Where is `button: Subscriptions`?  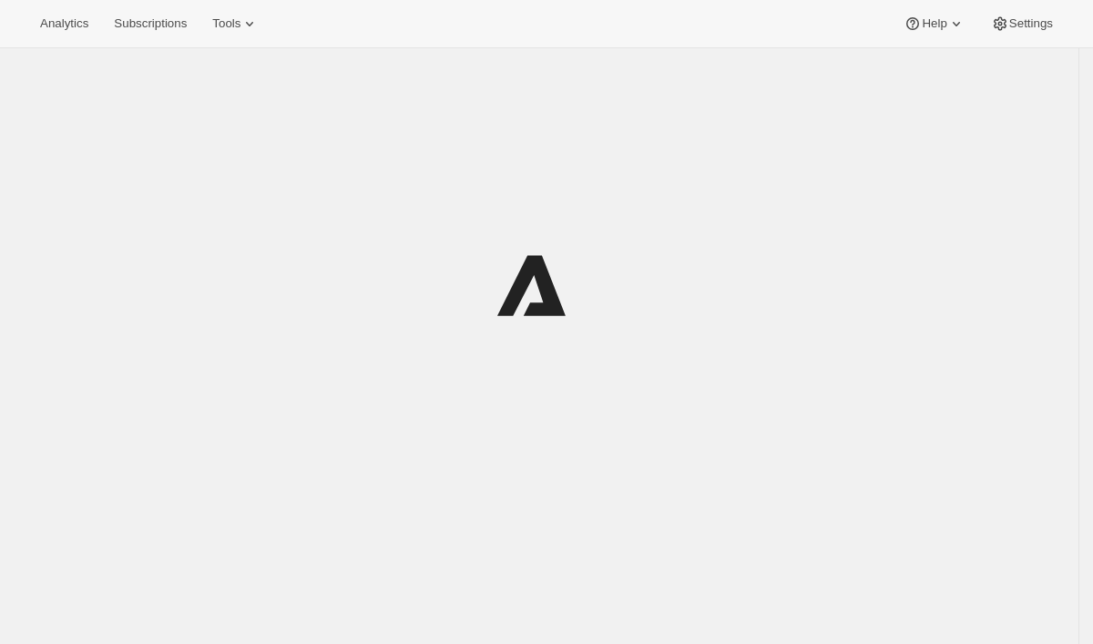 button: Subscriptions is located at coordinates (150, 24).